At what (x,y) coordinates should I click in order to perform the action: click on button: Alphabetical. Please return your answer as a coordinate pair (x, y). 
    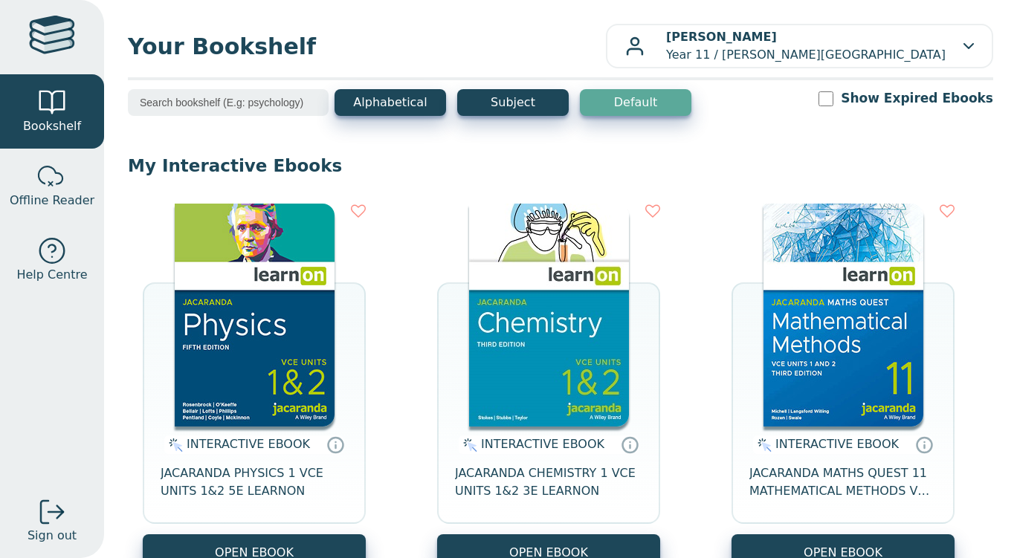
    Looking at the image, I should click on (390, 103).